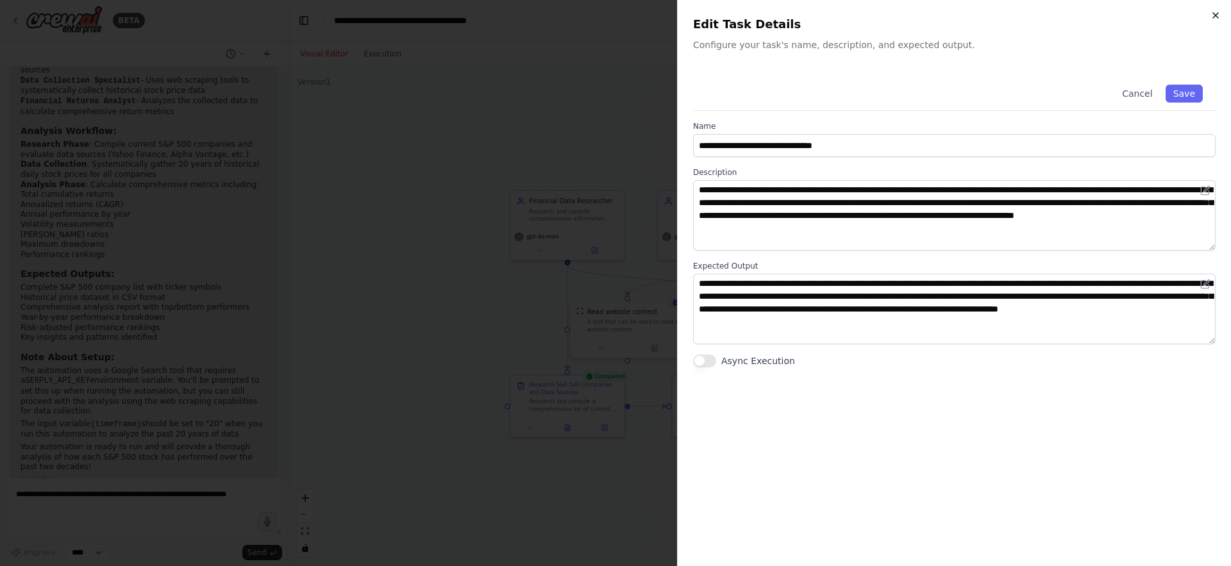 The image size is (1231, 566). I want to click on button: Save, so click(1184, 94).